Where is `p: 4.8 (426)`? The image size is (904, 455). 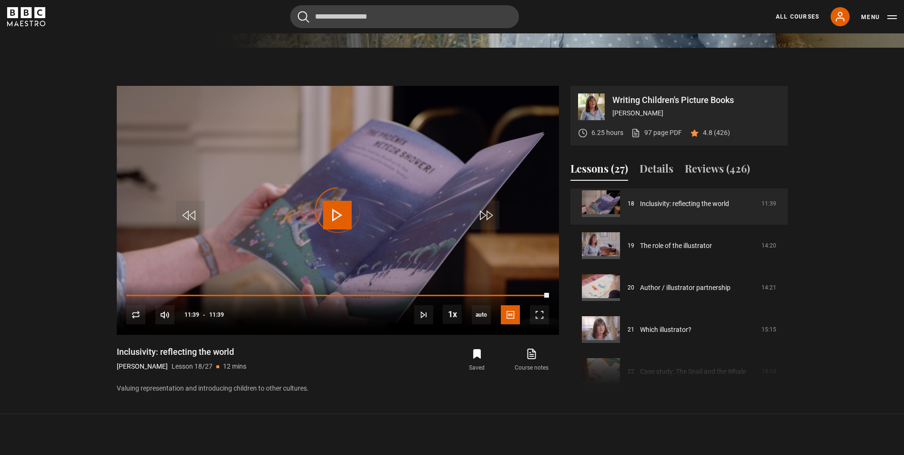 p: 4.8 (426) is located at coordinates (717, 133).